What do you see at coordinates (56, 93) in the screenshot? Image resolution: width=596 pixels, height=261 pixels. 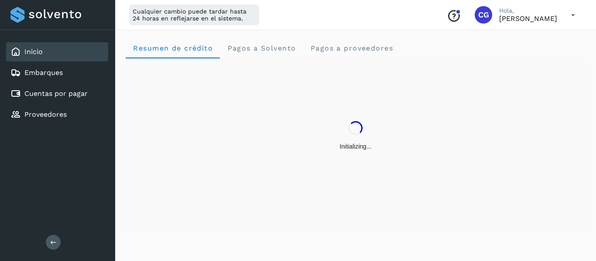 I see `a: Cuentas por pagar` at bounding box center [56, 93].